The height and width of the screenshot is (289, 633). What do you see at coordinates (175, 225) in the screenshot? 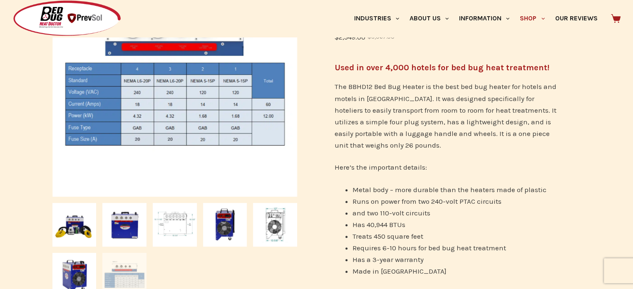
I see `img: Measurements from the front of the BBHD12 Electric Heater` at bounding box center [175, 225].